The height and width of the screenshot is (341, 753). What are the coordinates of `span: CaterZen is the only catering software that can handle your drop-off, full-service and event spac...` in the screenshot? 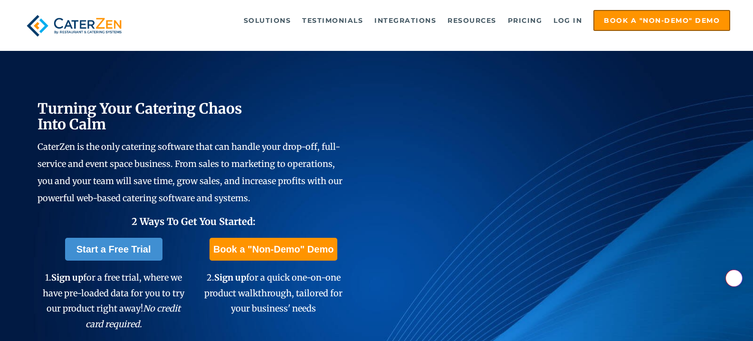 It's located at (190, 172).